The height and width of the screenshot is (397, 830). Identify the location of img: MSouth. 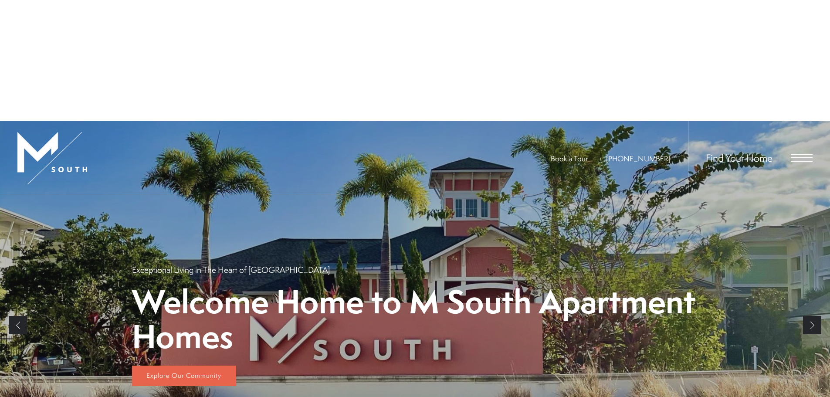
(52, 158).